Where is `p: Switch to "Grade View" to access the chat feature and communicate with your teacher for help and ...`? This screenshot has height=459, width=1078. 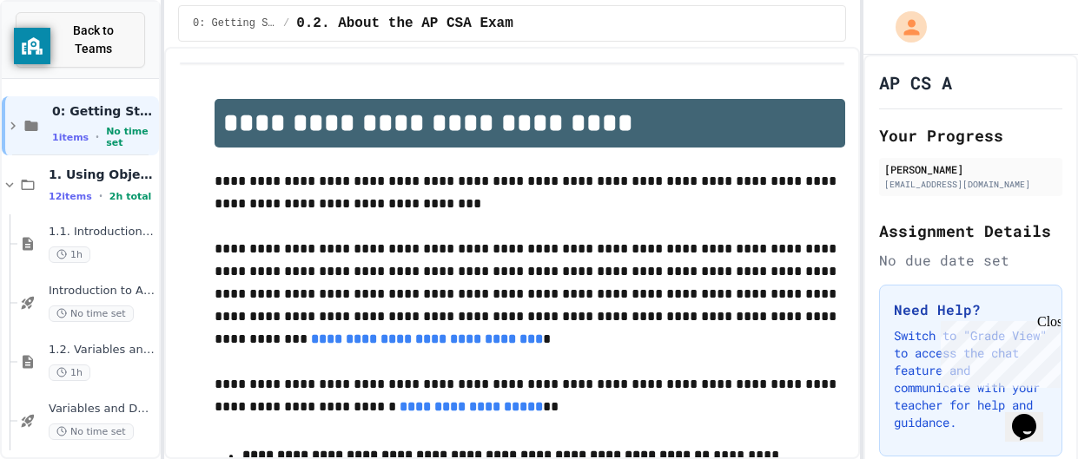
p: Switch to "Grade View" to access the chat feature and communicate with your teacher for help and ... is located at coordinates (970, 380).